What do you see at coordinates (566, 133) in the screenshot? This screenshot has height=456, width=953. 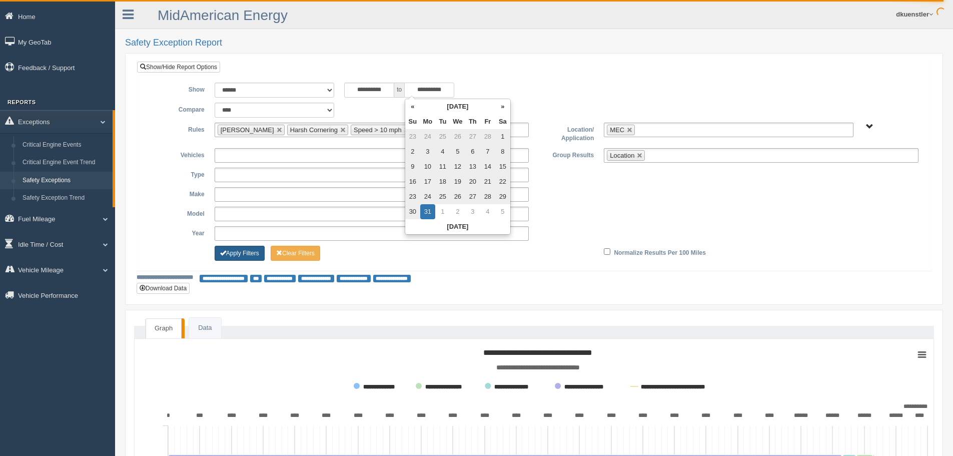 I see `label: Location/ Application` at bounding box center [566, 133].